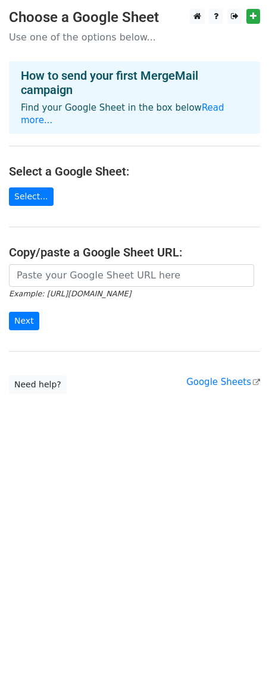 The image size is (269, 692). I want to click on a: Google Sheets, so click(223, 382).